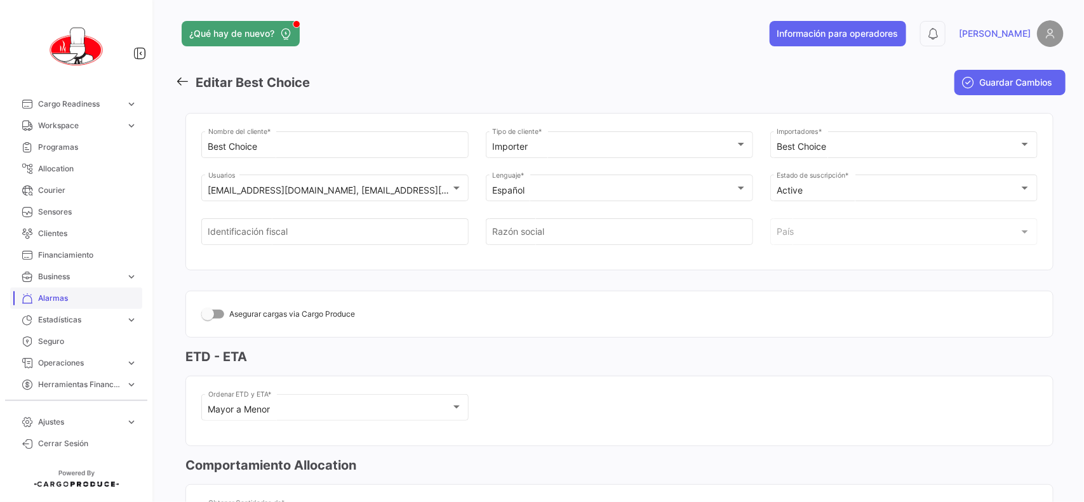 Image resolution: width=1084 pixels, height=502 pixels. Describe the element at coordinates (88, 341) in the screenshot. I see `span: Seguro` at that location.